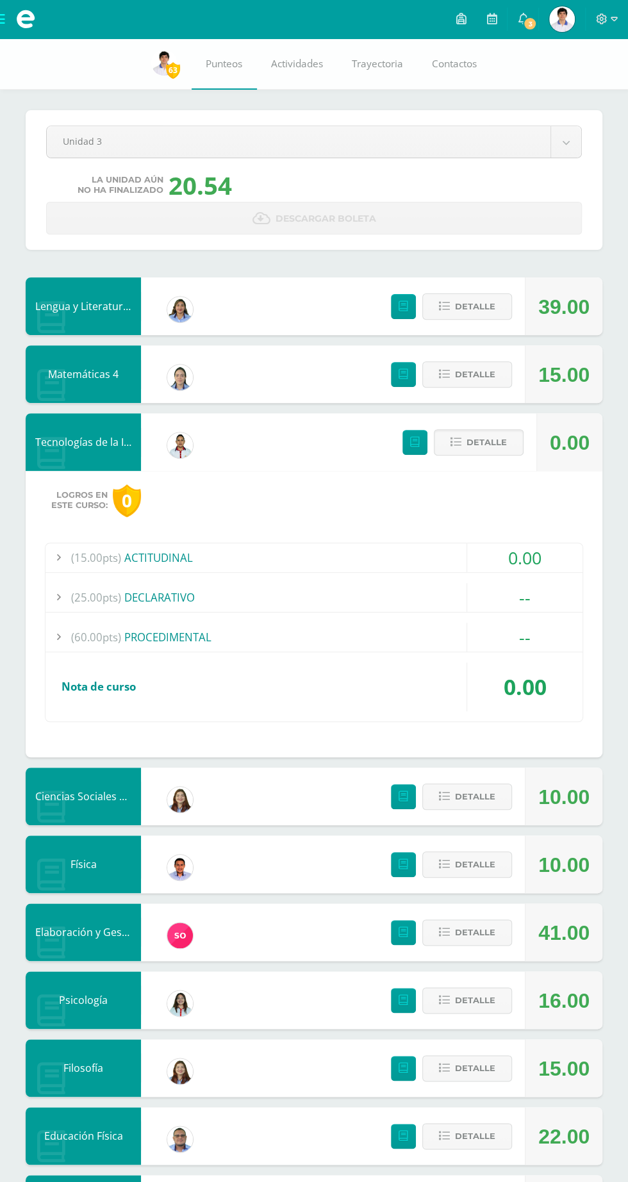  I want to click on span: (25.00pts), so click(96, 597).